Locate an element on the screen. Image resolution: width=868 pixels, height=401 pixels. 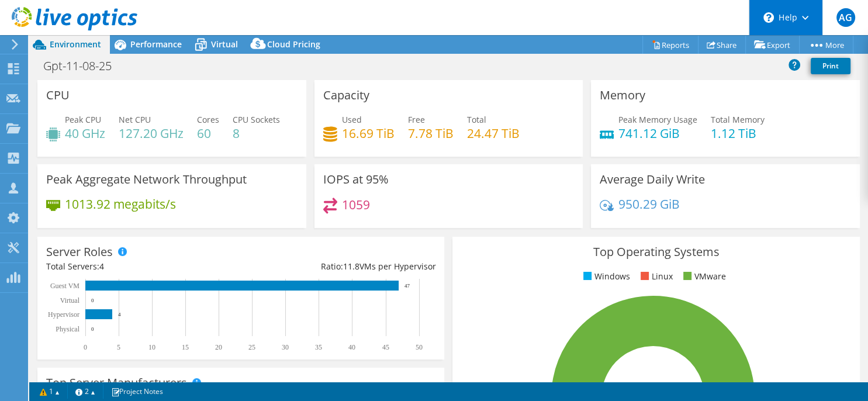
span: Total is located at coordinates (476, 119).